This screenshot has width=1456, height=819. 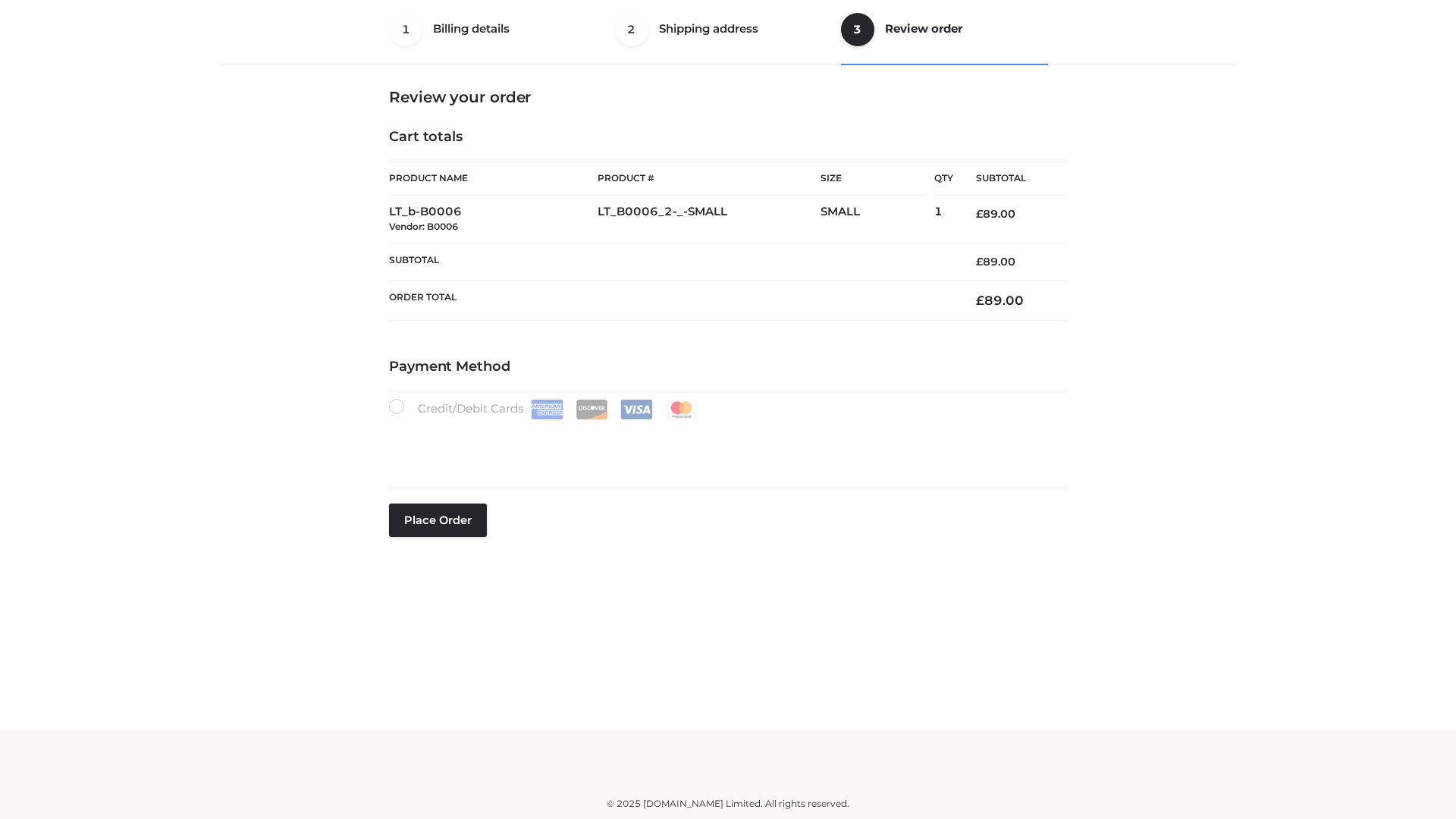 What do you see at coordinates (878, 219) in the screenshot?
I see `td: SMALL` at bounding box center [878, 219].